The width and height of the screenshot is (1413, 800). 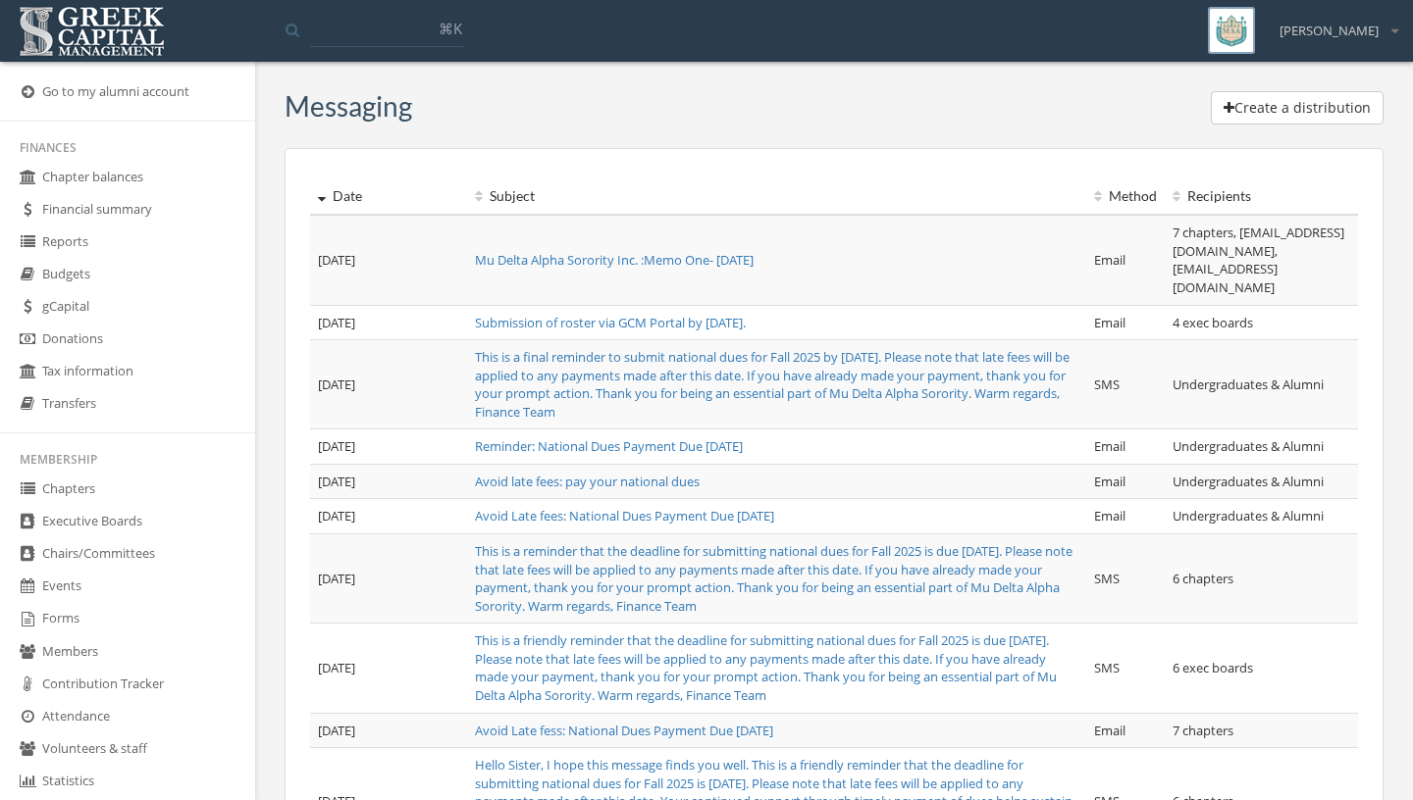 I want to click on span: ⌘K, so click(x=450, y=28).